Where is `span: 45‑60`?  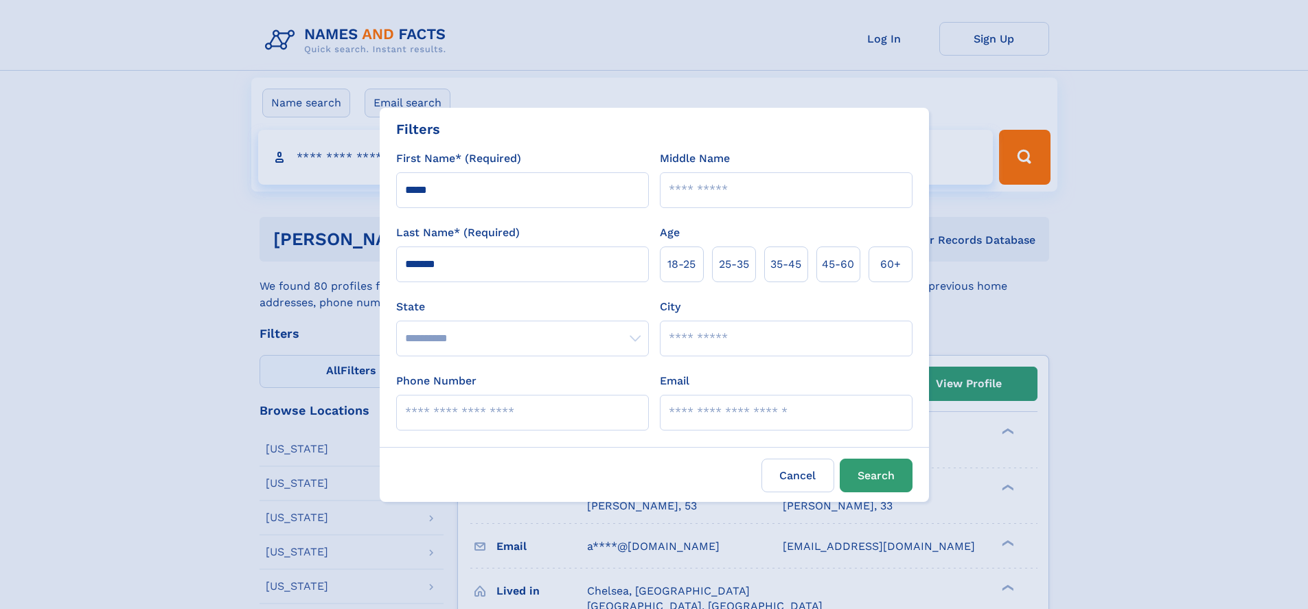 span: 45‑60 is located at coordinates (838, 264).